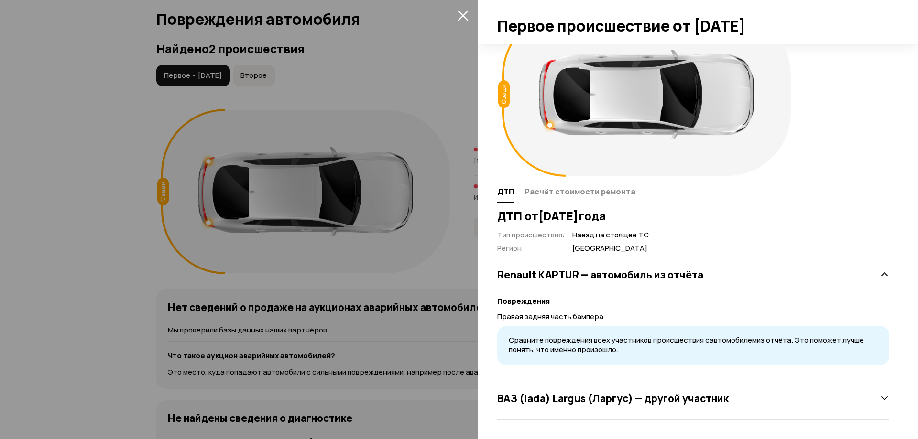  I want to click on button: закрыть, so click(463, 15).